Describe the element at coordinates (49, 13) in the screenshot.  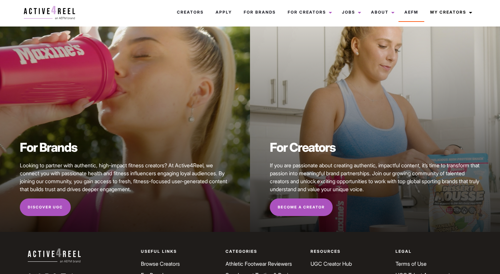
I see `img: a4r-logo.svg` at that location.